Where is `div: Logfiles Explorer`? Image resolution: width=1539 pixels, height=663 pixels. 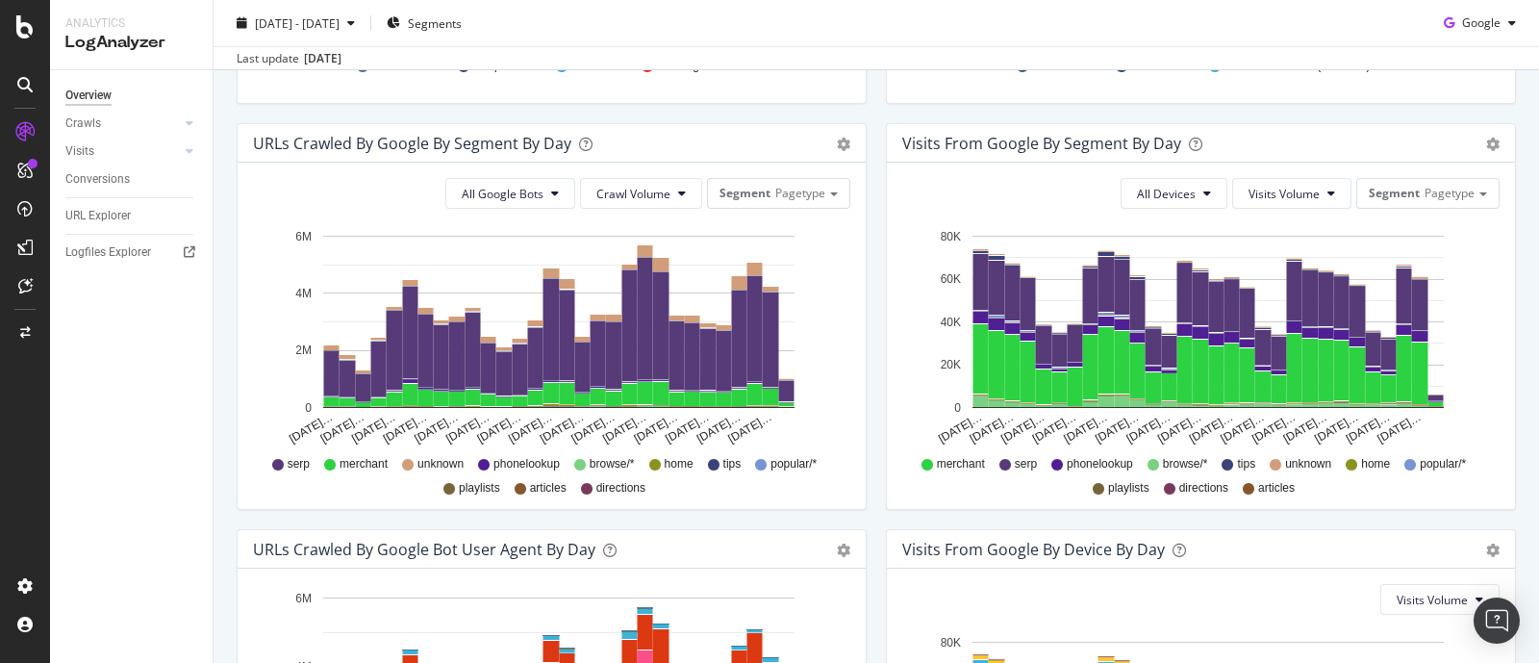 div: Logfiles Explorer is located at coordinates (108, 252).